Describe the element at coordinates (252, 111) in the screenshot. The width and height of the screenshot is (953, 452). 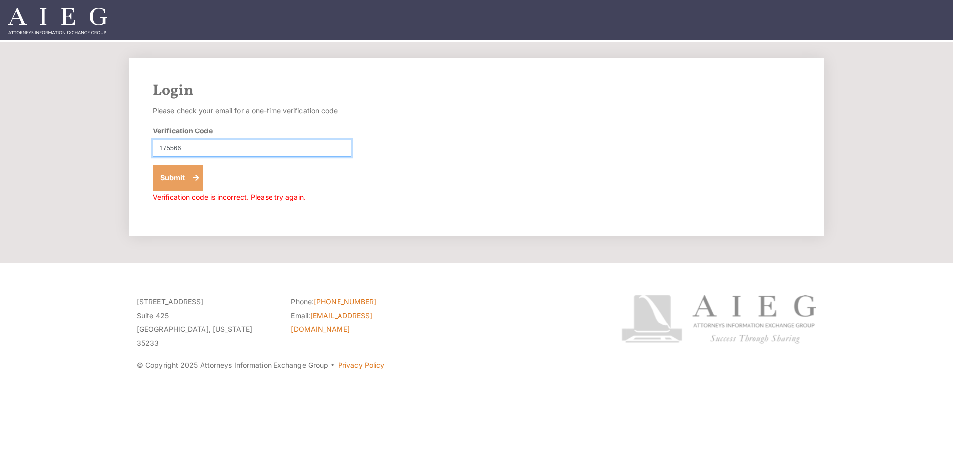
I see `p: Please check your email for a one-time verification code` at that location.